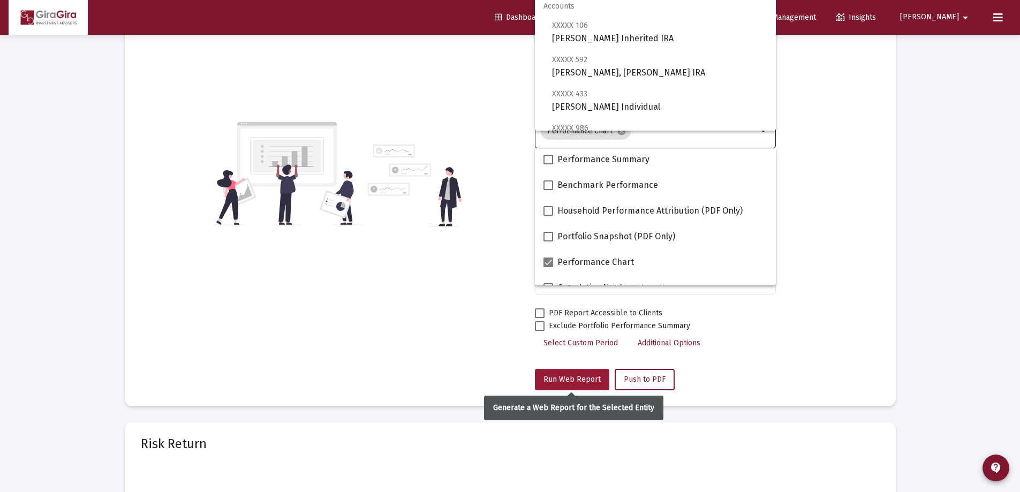  I want to click on span: Exclude Portfolio Performance Summary, so click(620, 326).